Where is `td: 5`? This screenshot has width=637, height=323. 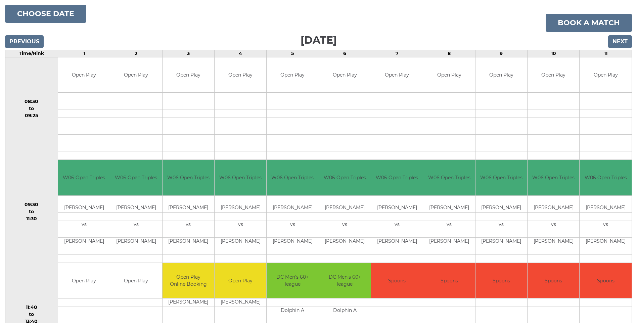
td: 5 is located at coordinates (292, 53).